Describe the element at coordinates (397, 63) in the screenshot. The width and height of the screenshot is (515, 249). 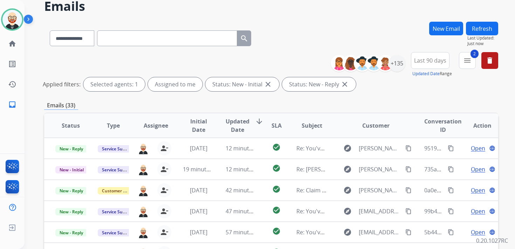
I see `div: +135` at that location.